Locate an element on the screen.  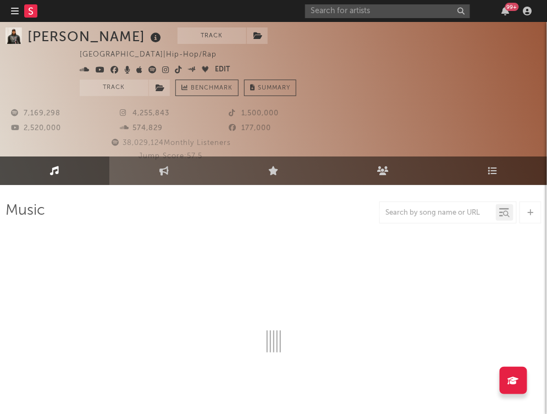
span: 7,169,298 is located at coordinates (36, 113).